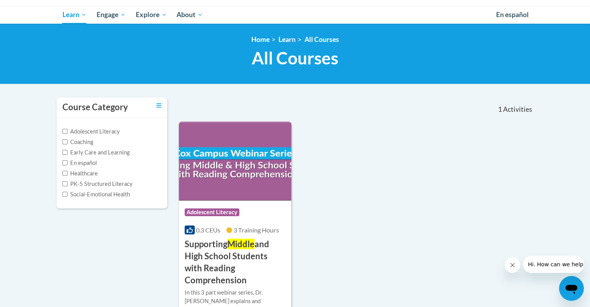 This screenshot has width=590, height=307. I want to click on a: All Courses, so click(322, 39).